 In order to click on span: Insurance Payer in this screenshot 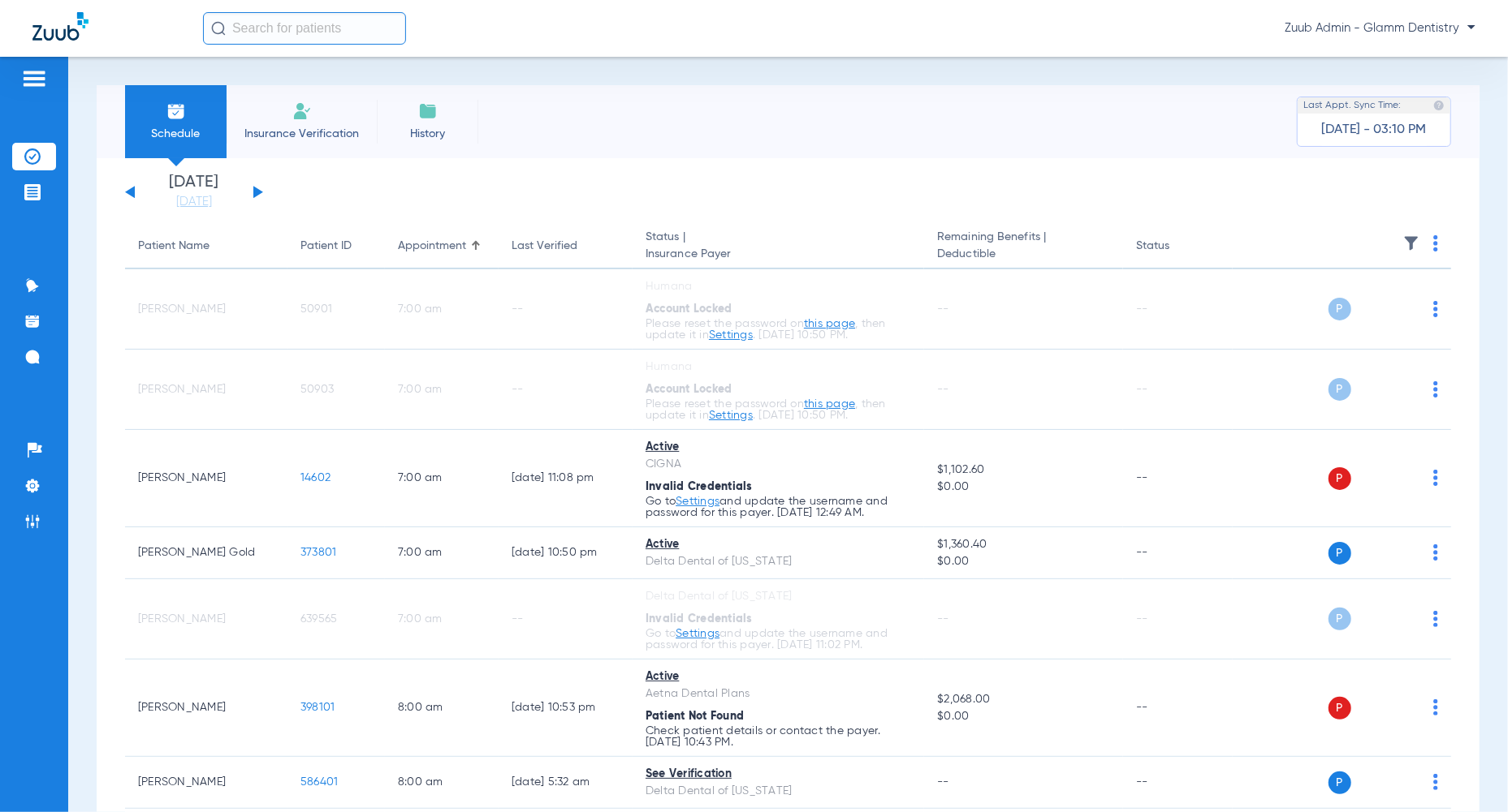, I will do `click(778, 254)`.